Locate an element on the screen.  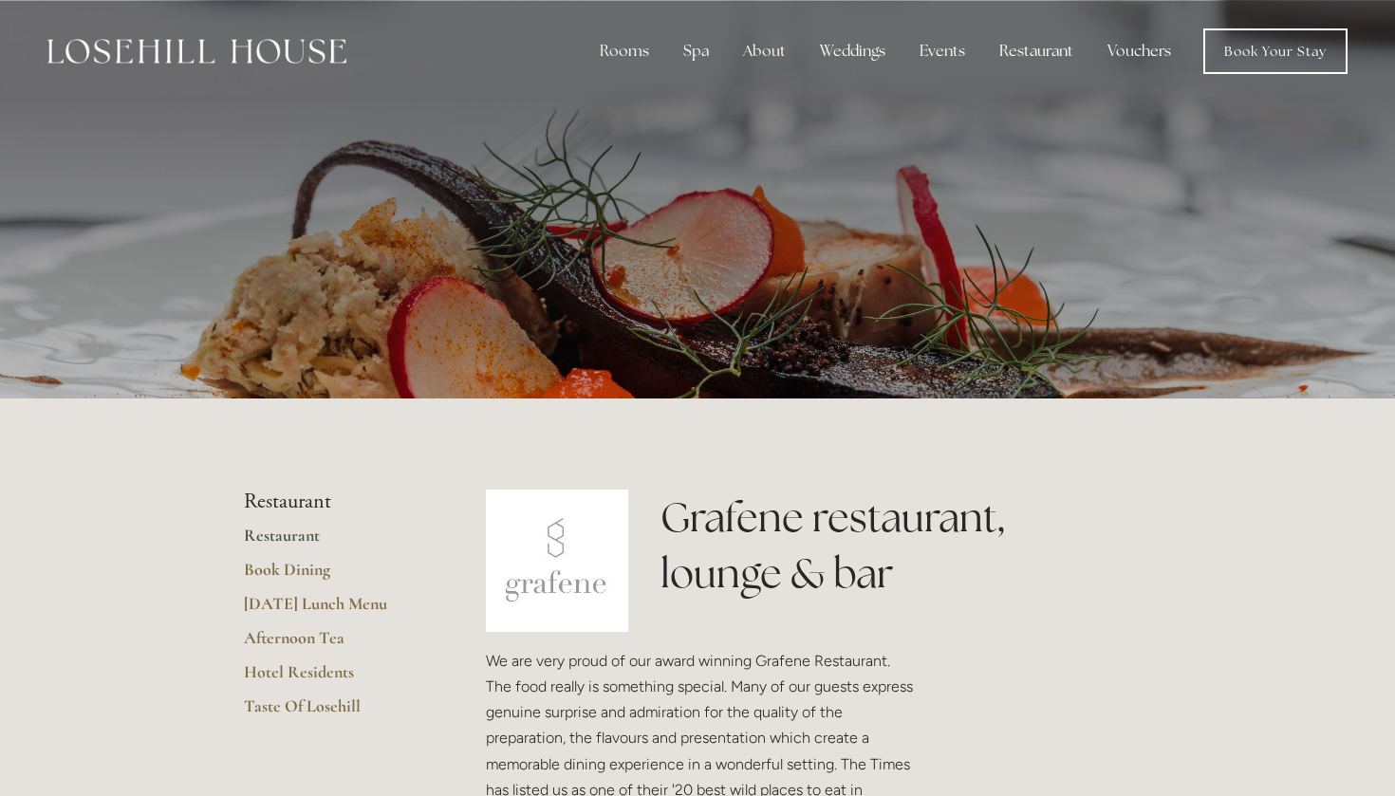
a: Afternoon Tea is located at coordinates (334, 644).